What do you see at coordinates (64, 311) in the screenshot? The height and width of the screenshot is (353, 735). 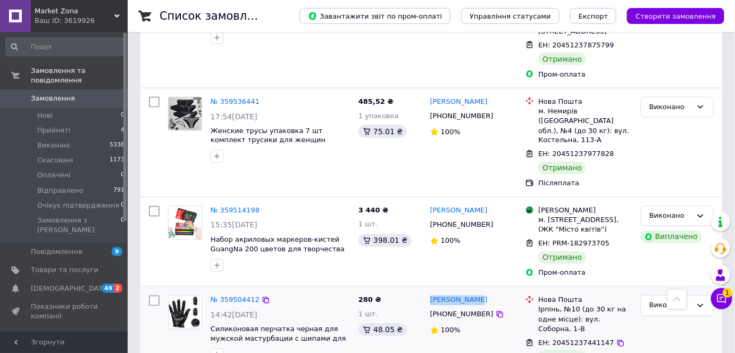 I see `span: Показники роботи компанії` at bounding box center [64, 311].